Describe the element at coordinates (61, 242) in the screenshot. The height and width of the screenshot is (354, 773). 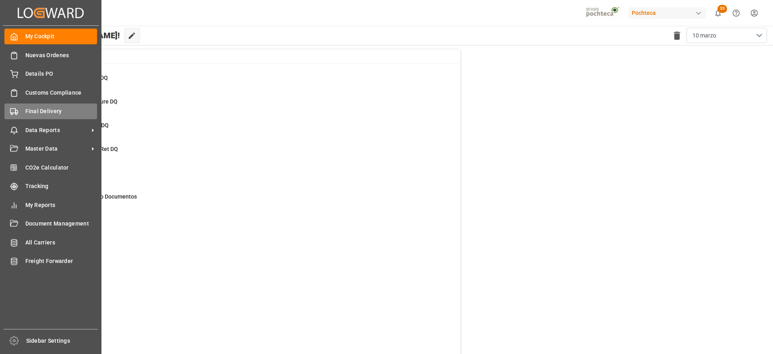
I see `span: All Carriers` at that location.